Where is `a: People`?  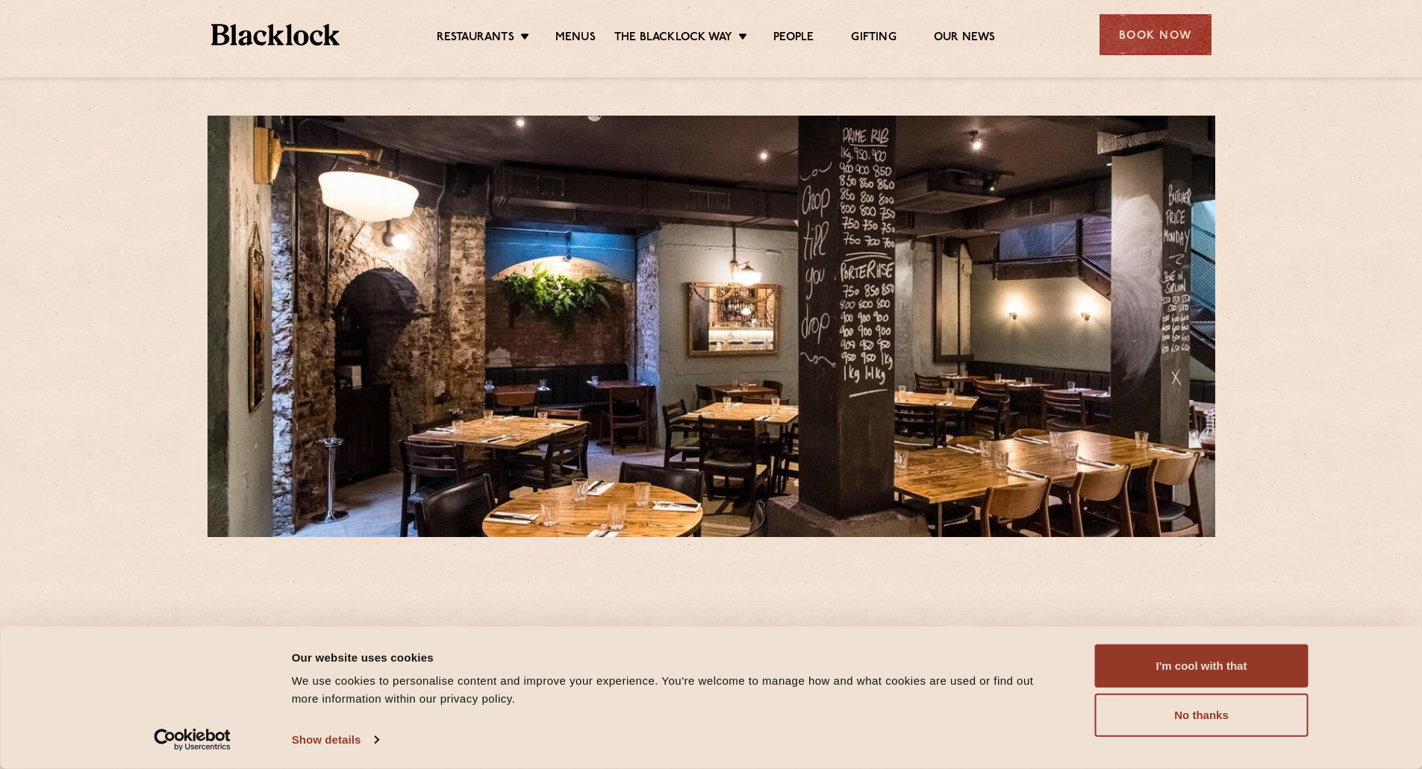 a: People is located at coordinates (793, 39).